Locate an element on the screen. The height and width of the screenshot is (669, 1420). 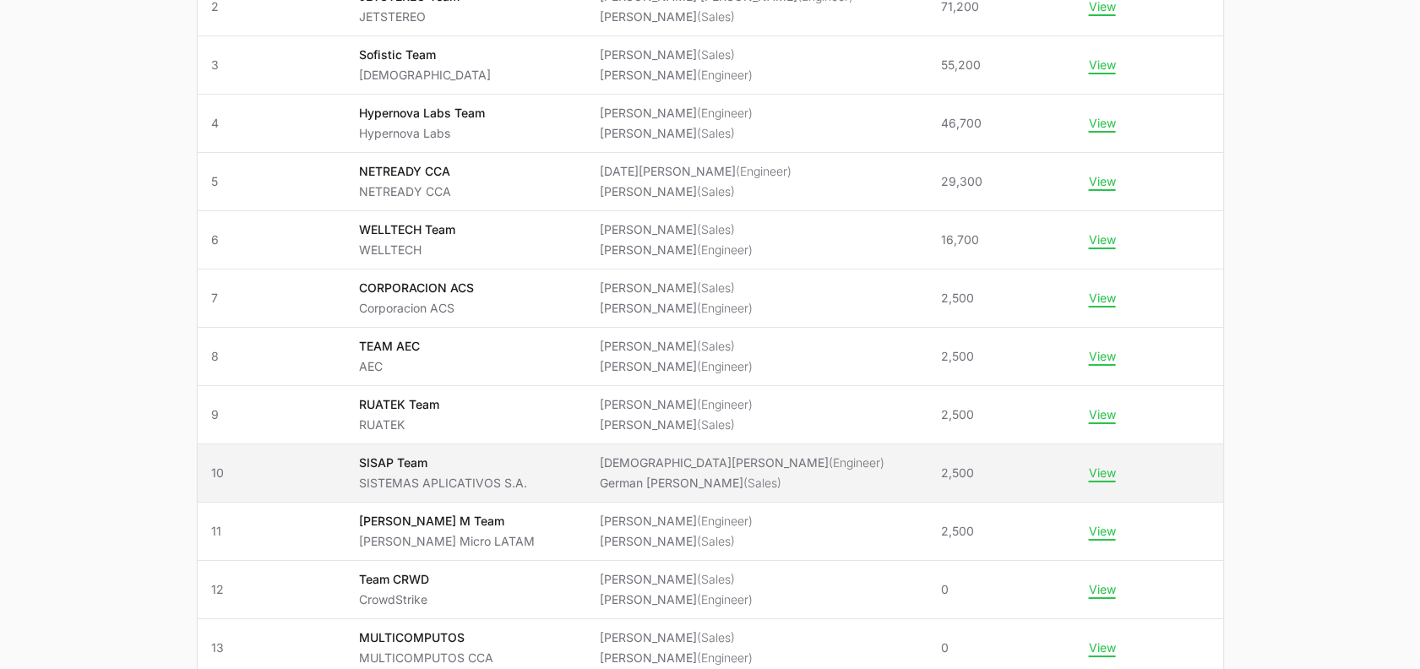
span: 7 is located at coordinates (271, 298).